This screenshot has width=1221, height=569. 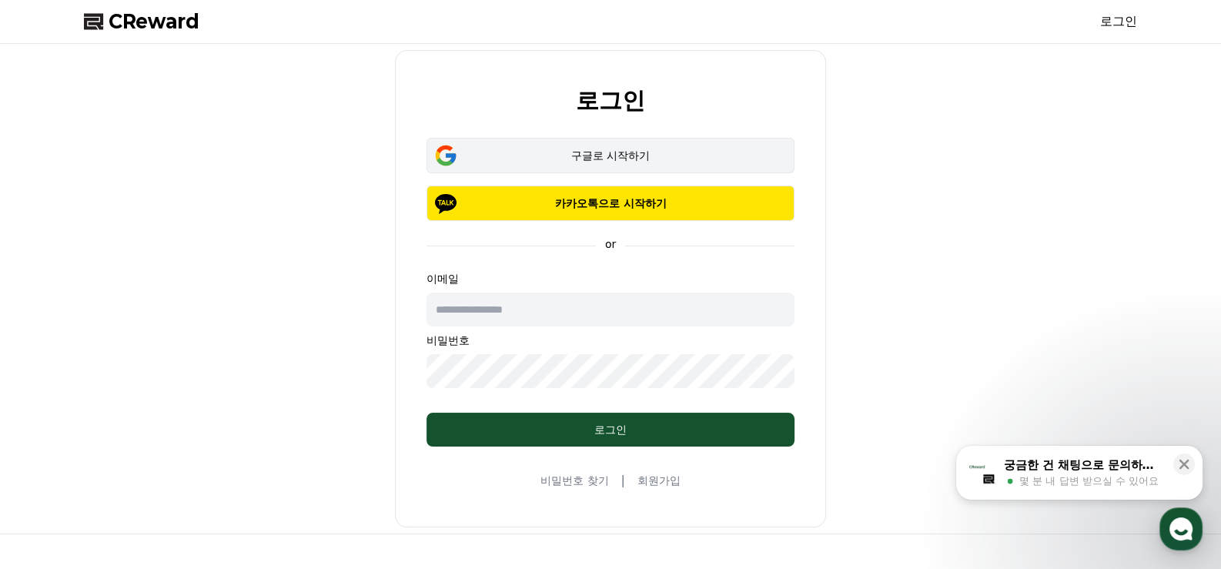 I want to click on button: 구글로 시작하기, so click(x=610, y=156).